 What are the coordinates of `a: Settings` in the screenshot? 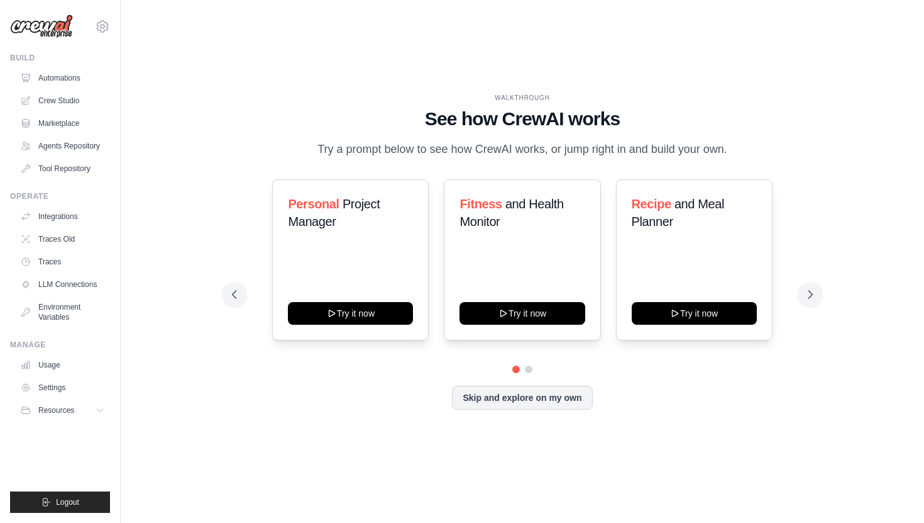 It's located at (62, 387).